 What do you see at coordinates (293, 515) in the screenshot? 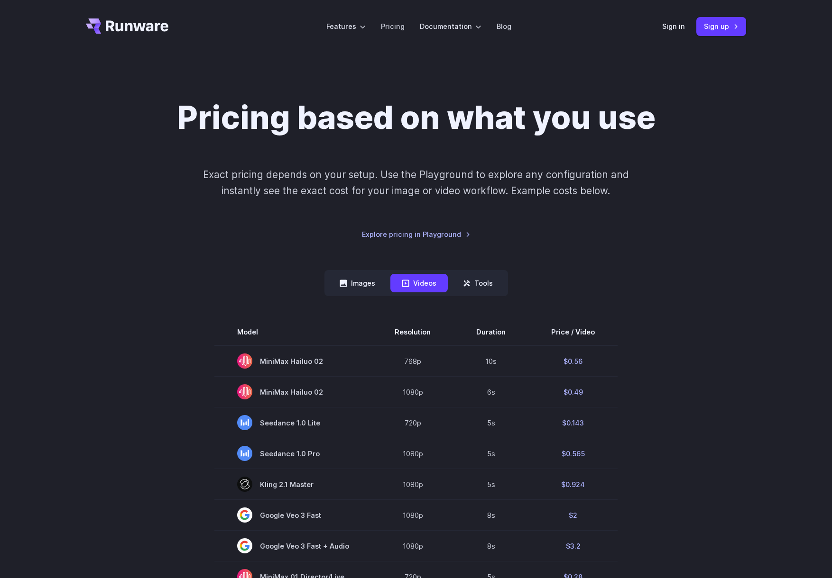
I see `span: Google Veo 3 Fast` at bounding box center [293, 515].